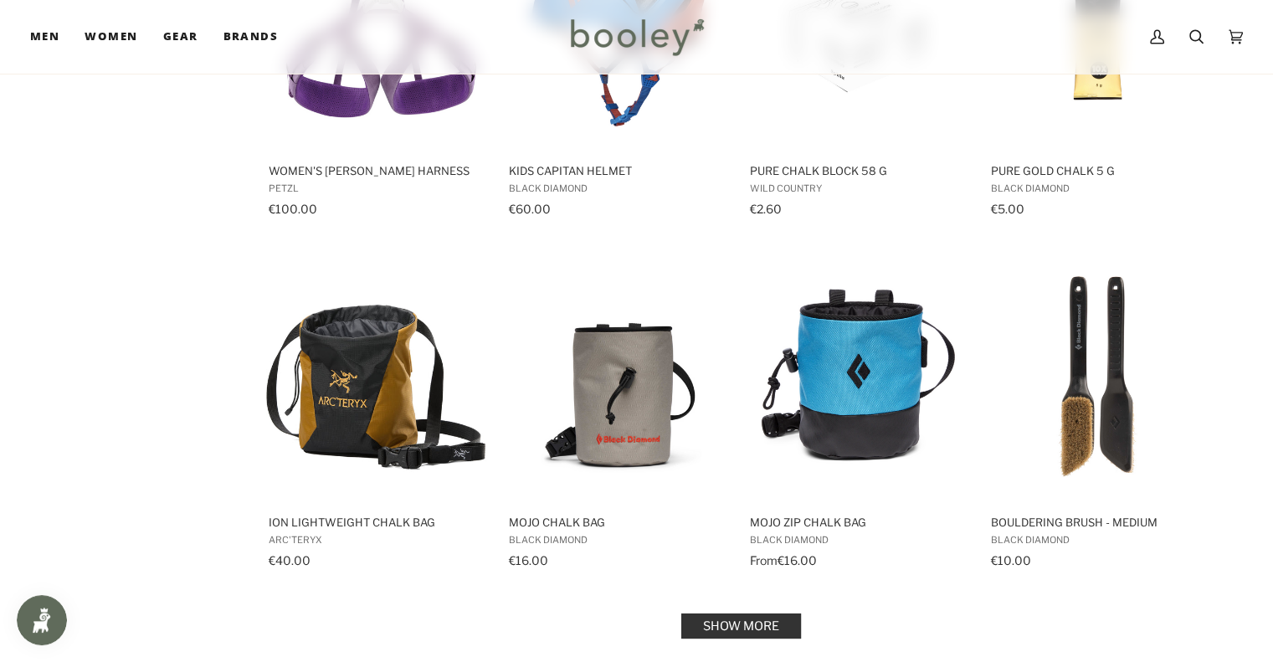 The height and width of the screenshot is (662, 1273). I want to click on span: Wild Country, so click(858, 188).